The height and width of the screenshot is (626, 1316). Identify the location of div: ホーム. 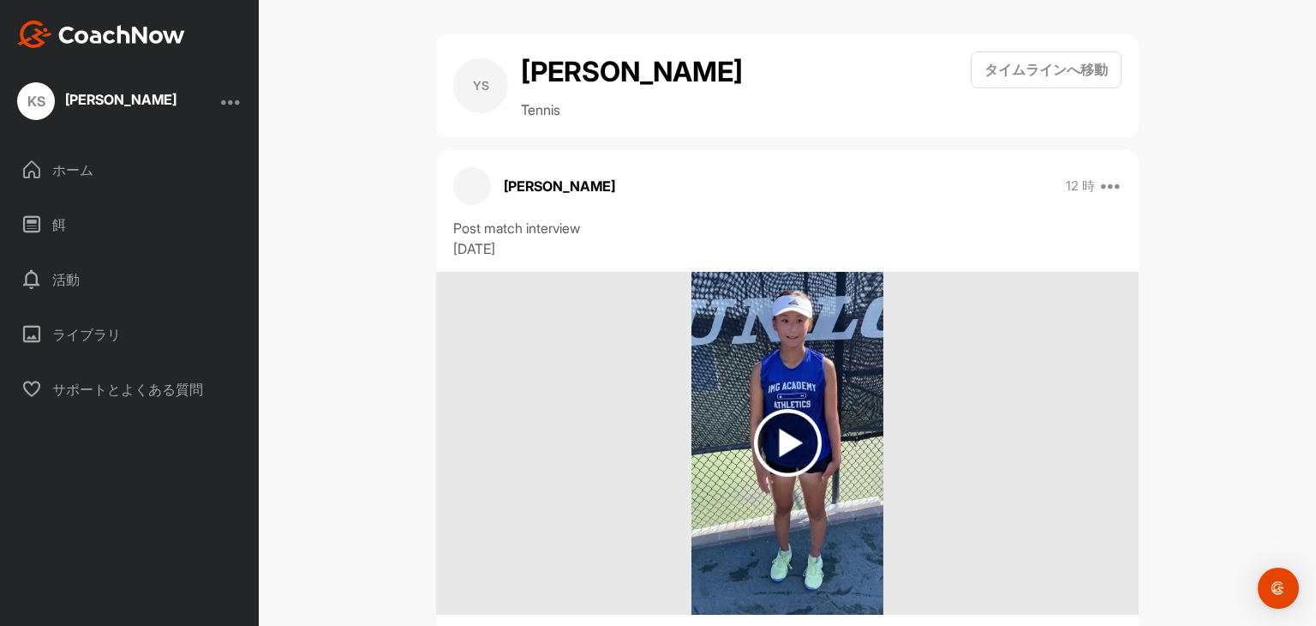
(130, 170).